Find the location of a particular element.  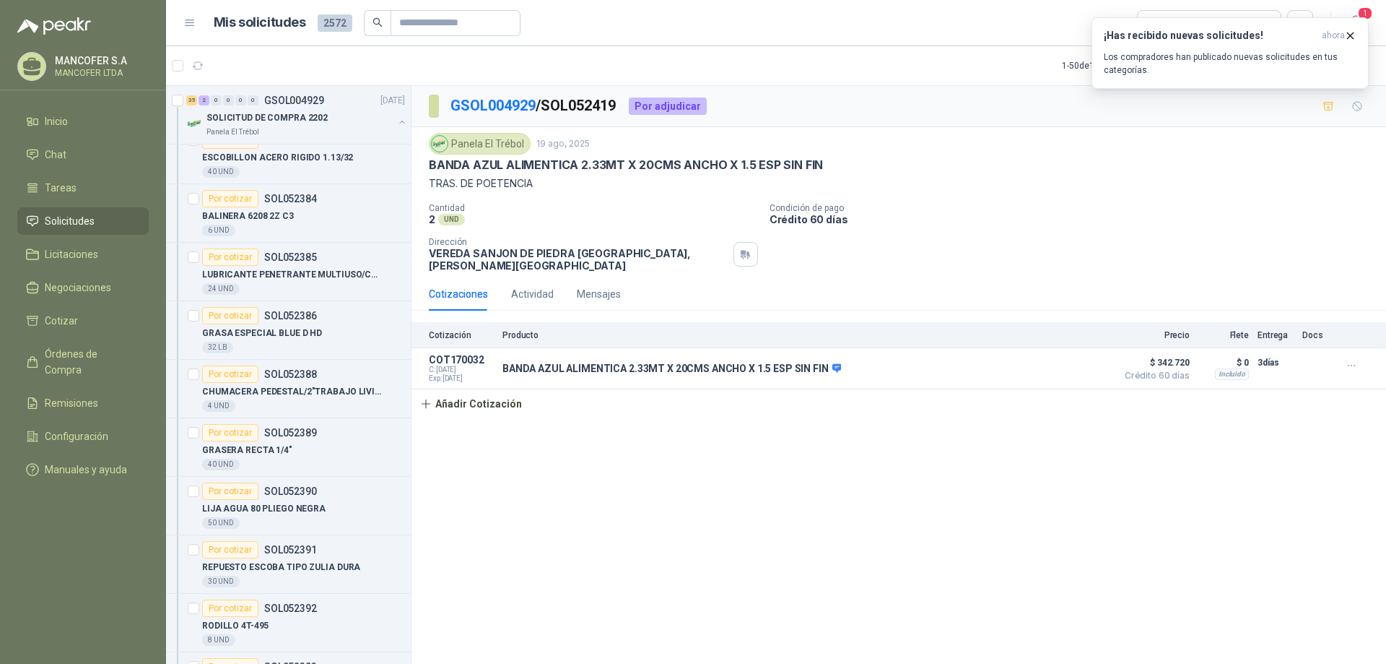

span: Solicitudes is located at coordinates (69, 221).